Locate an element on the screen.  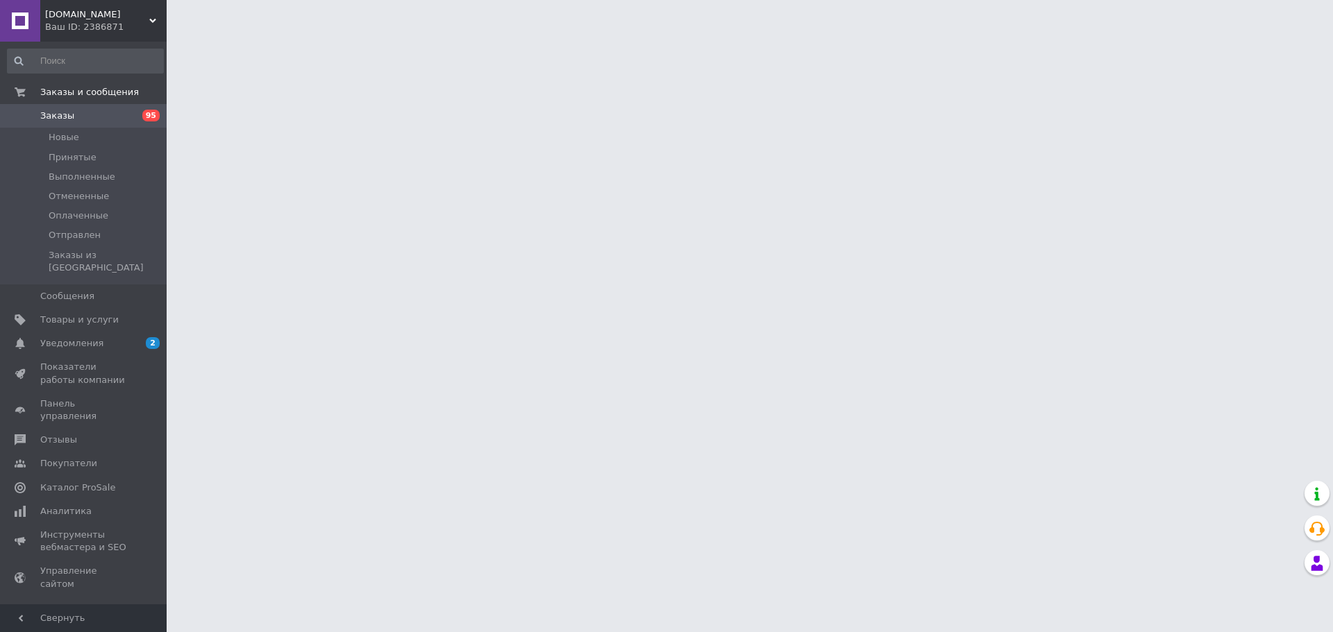
span: Уведомления is located at coordinates (71, 344).